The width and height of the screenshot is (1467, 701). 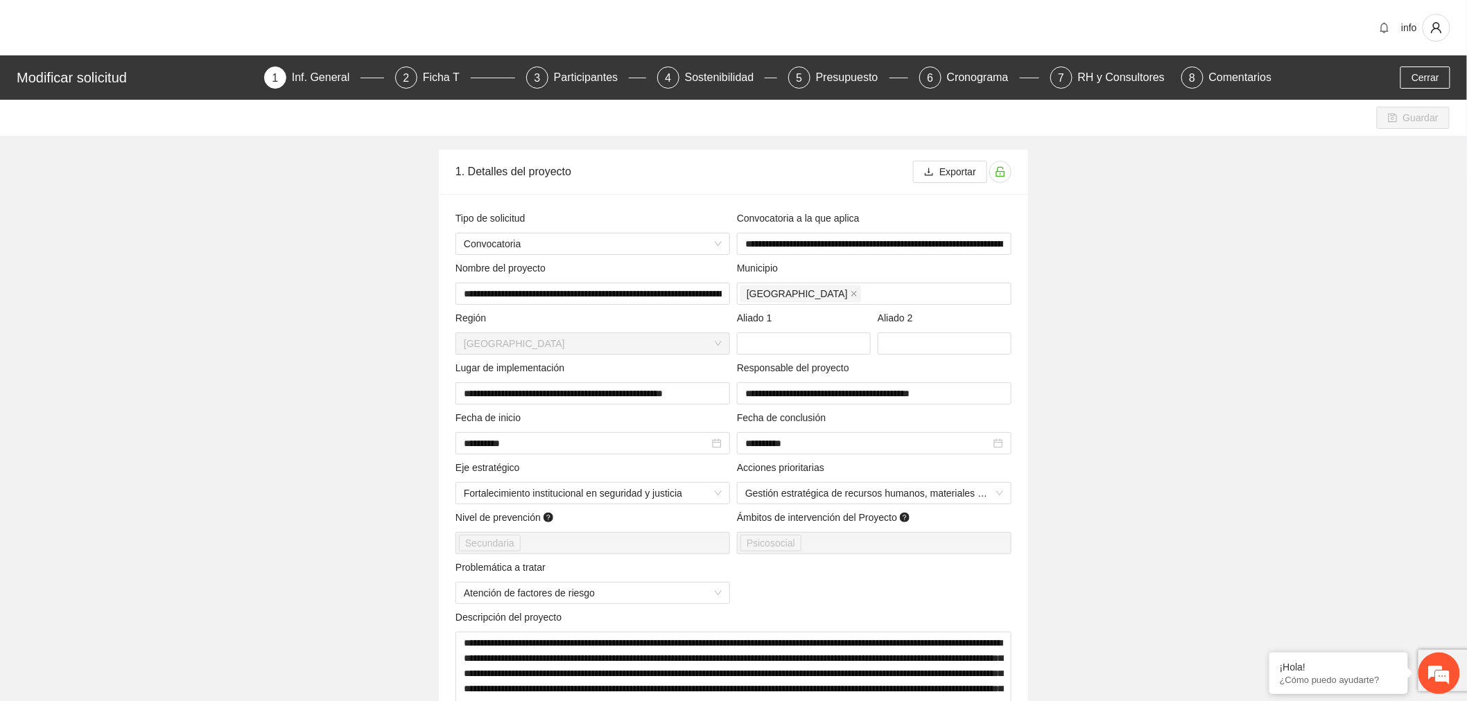 What do you see at coordinates (979, 78) in the screenshot?
I see `div: 6Cronograma` at bounding box center [979, 78].